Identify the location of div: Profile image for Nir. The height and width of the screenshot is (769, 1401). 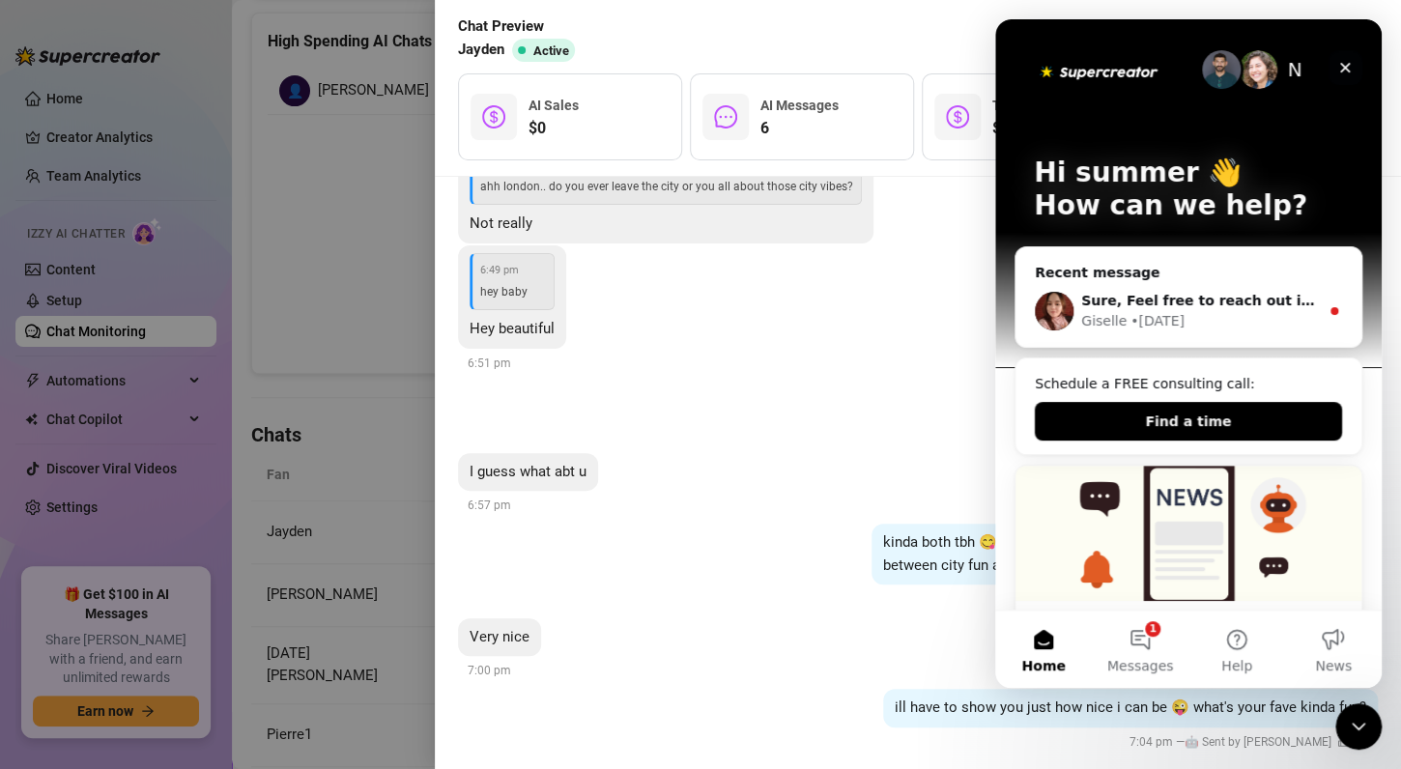
(300, 50).